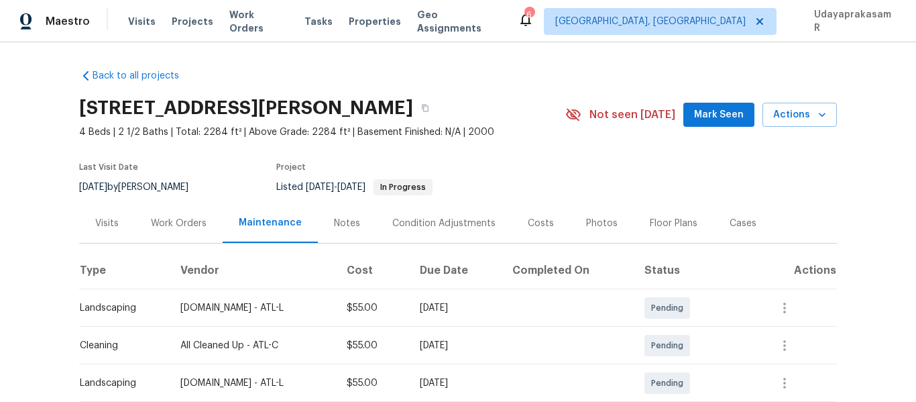  What do you see at coordinates (403, 187) in the screenshot?
I see `span: In Progress` at bounding box center [403, 187].